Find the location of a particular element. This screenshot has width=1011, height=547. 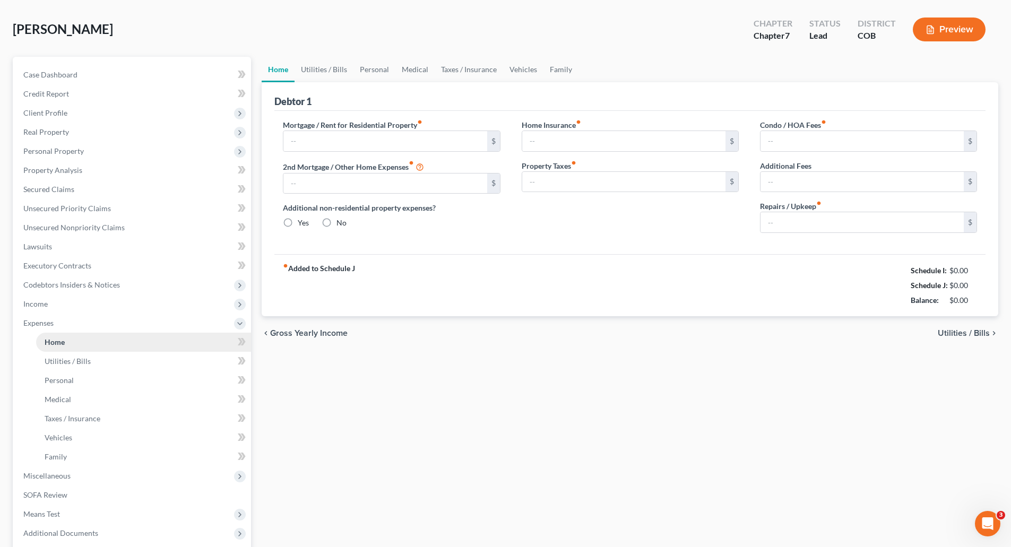

a: Property Analysis is located at coordinates (133, 170).